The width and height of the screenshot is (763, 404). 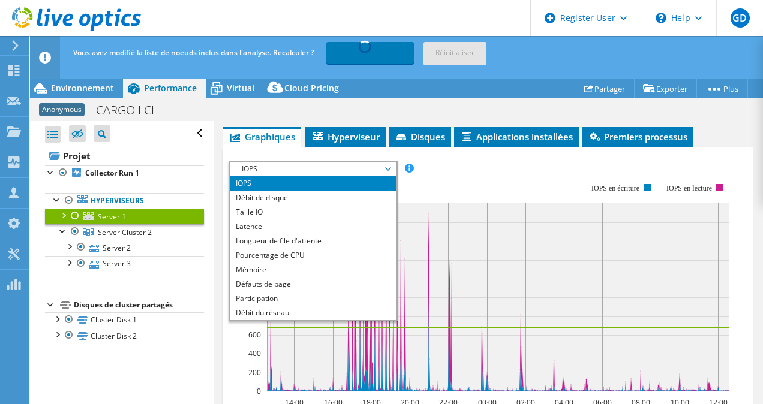 I want to click on a: Cluster Disk 1, so click(x=124, y=320).